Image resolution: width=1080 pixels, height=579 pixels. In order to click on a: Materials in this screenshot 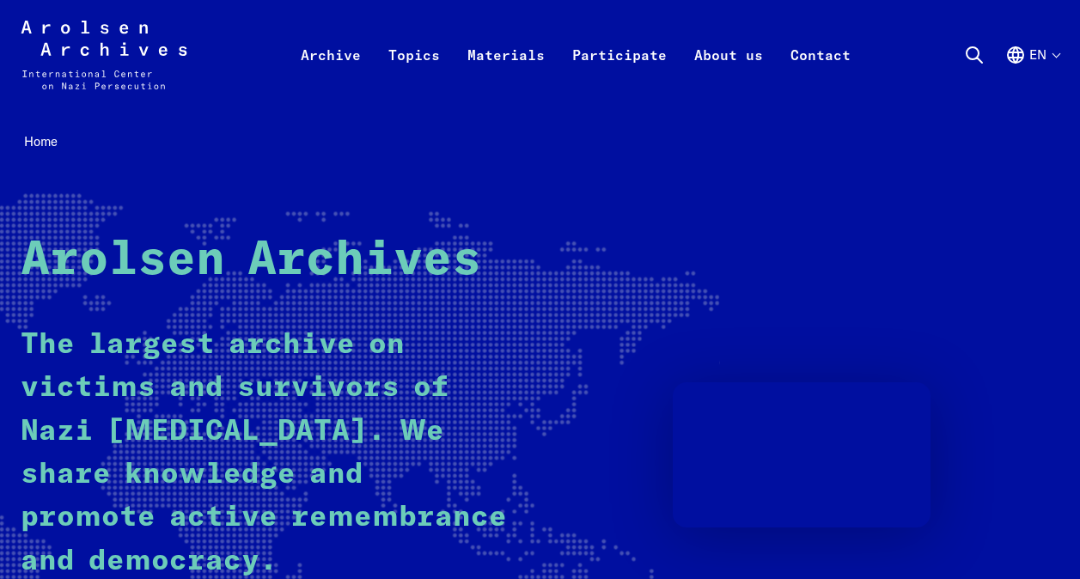, I will do `click(506, 76)`.